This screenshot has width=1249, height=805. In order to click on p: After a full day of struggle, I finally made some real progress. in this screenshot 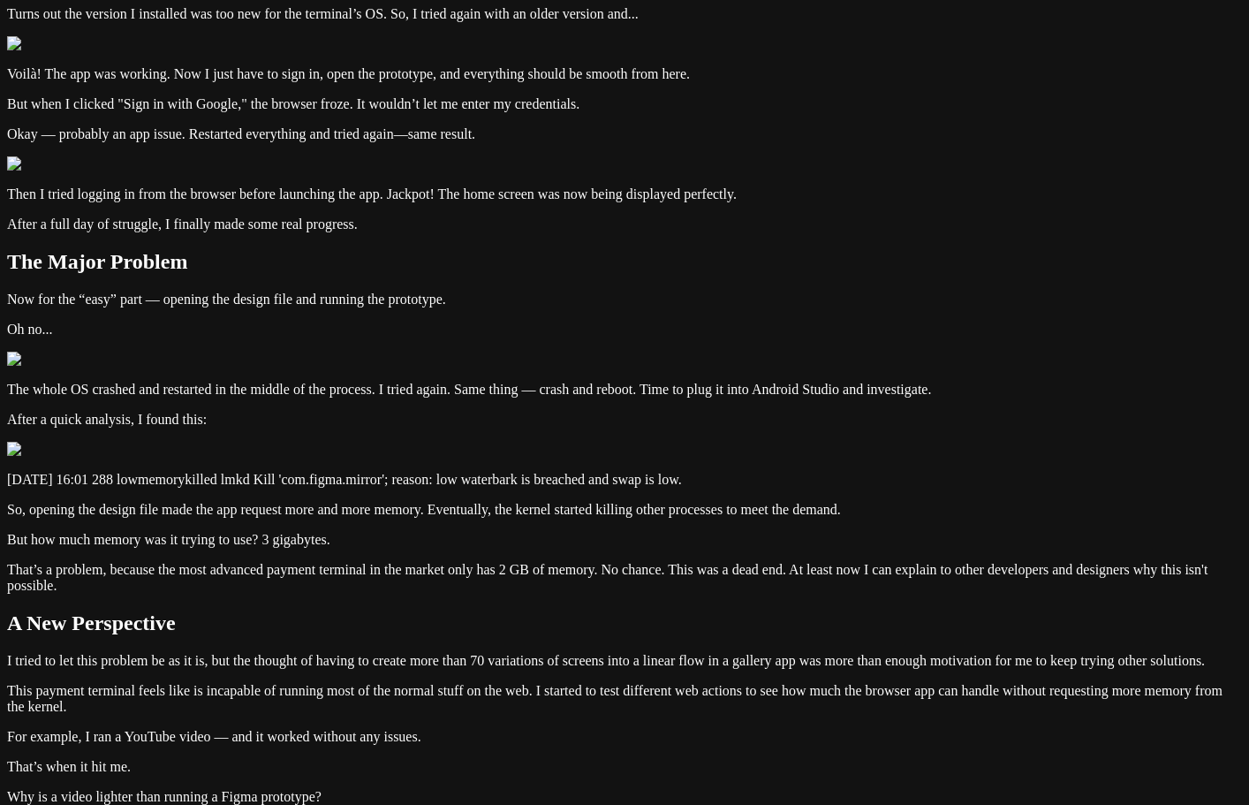, I will do `click(624, 224)`.